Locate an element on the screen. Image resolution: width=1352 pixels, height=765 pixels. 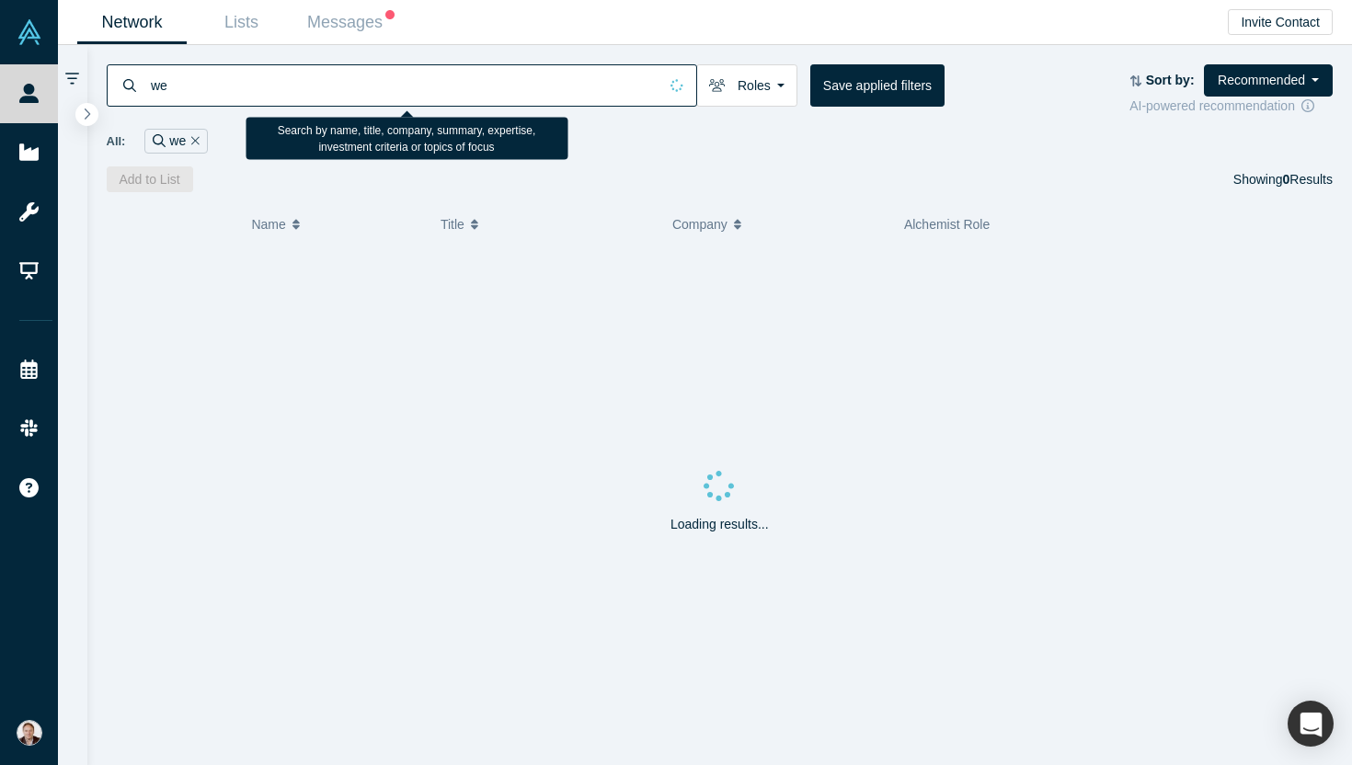
strong: 0 is located at coordinates (1287, 179).